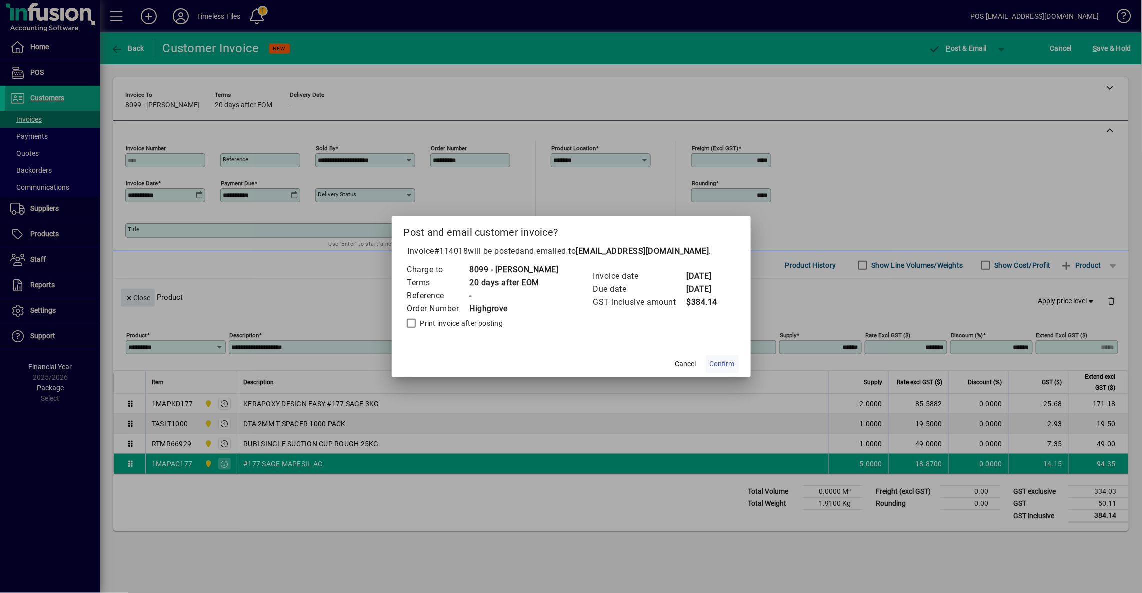  I want to click on td: Highgrove, so click(514, 309).